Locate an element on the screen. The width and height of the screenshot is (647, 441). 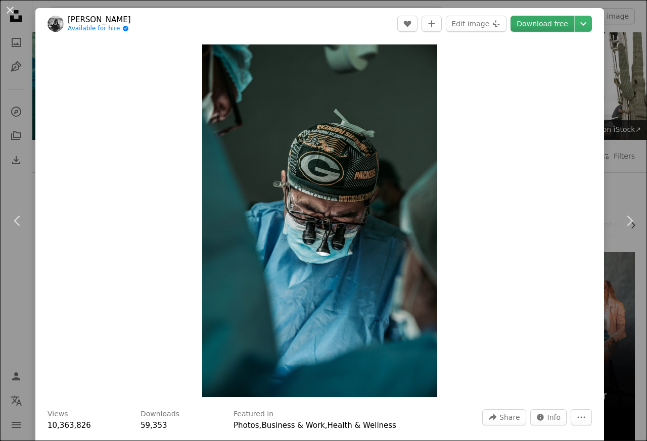
a: Business & Work is located at coordinates (293, 425).